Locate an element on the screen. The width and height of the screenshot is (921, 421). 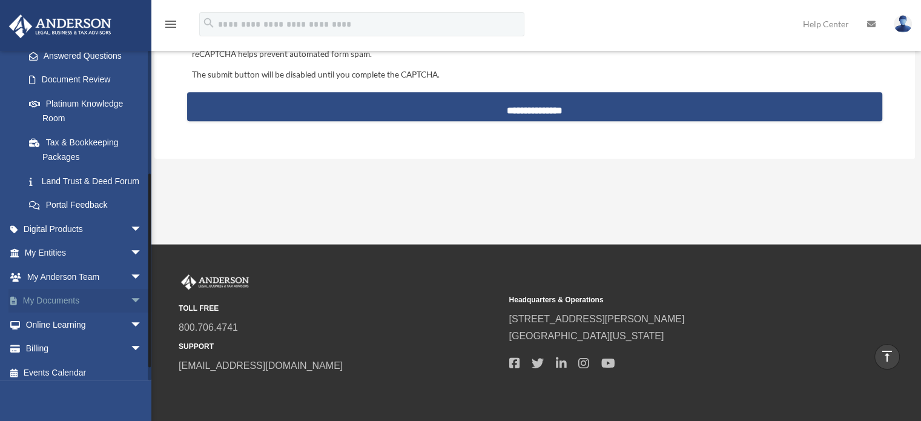
a: My Documentsarrow_drop_down is located at coordinates (84, 301).